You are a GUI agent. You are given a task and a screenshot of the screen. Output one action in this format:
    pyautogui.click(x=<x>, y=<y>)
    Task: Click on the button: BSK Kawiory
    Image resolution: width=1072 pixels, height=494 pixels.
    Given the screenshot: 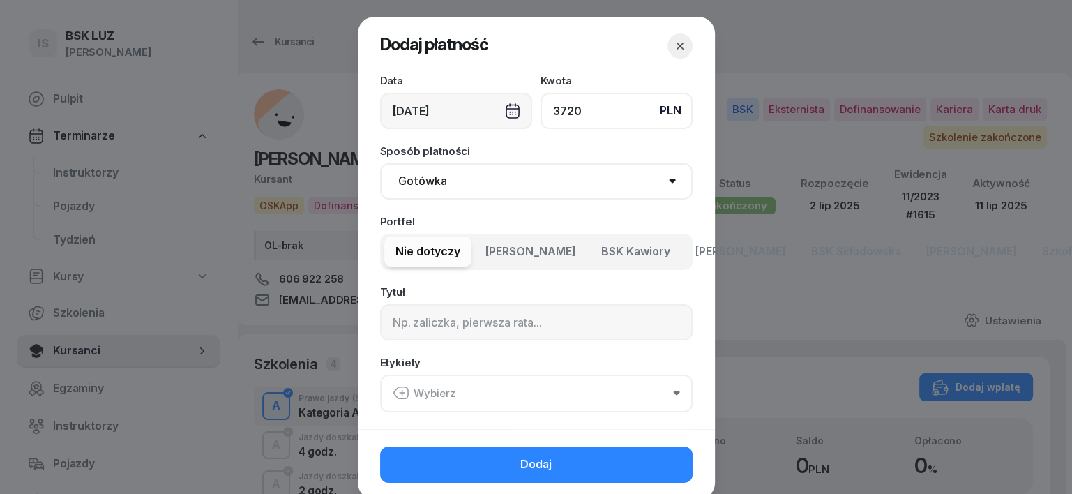 What is the action you would take?
    pyautogui.click(x=635, y=252)
    